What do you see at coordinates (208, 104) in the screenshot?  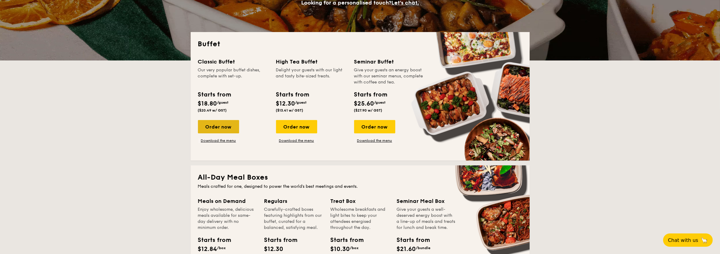 I see `span: $18.80` at bounding box center [208, 104].